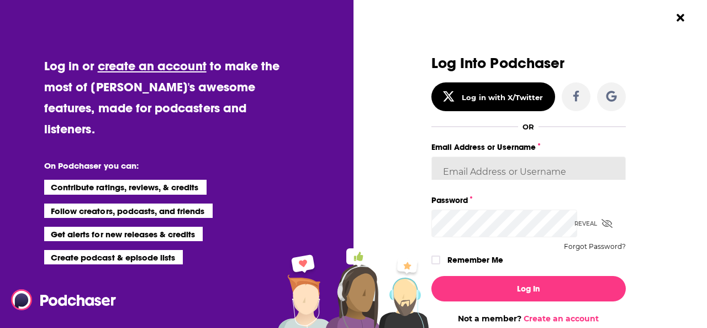  Describe the element at coordinates (562, 318) in the screenshot. I see `a: Create an account` at that location.